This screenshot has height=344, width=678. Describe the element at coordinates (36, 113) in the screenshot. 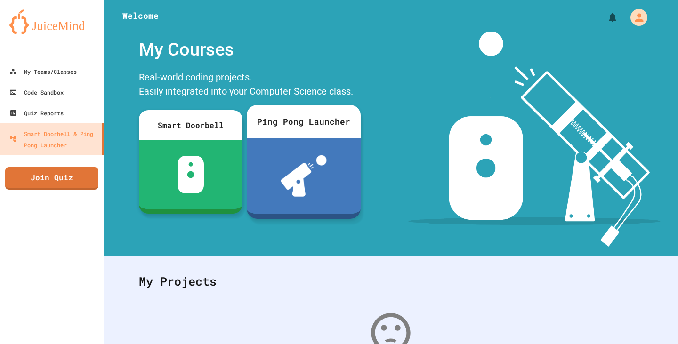

I see `div: Quiz Reports` at that location.